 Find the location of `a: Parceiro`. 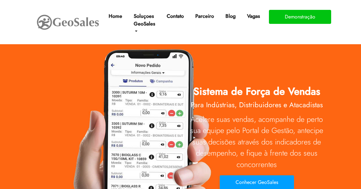

a: Parceiro is located at coordinates (205, 16).